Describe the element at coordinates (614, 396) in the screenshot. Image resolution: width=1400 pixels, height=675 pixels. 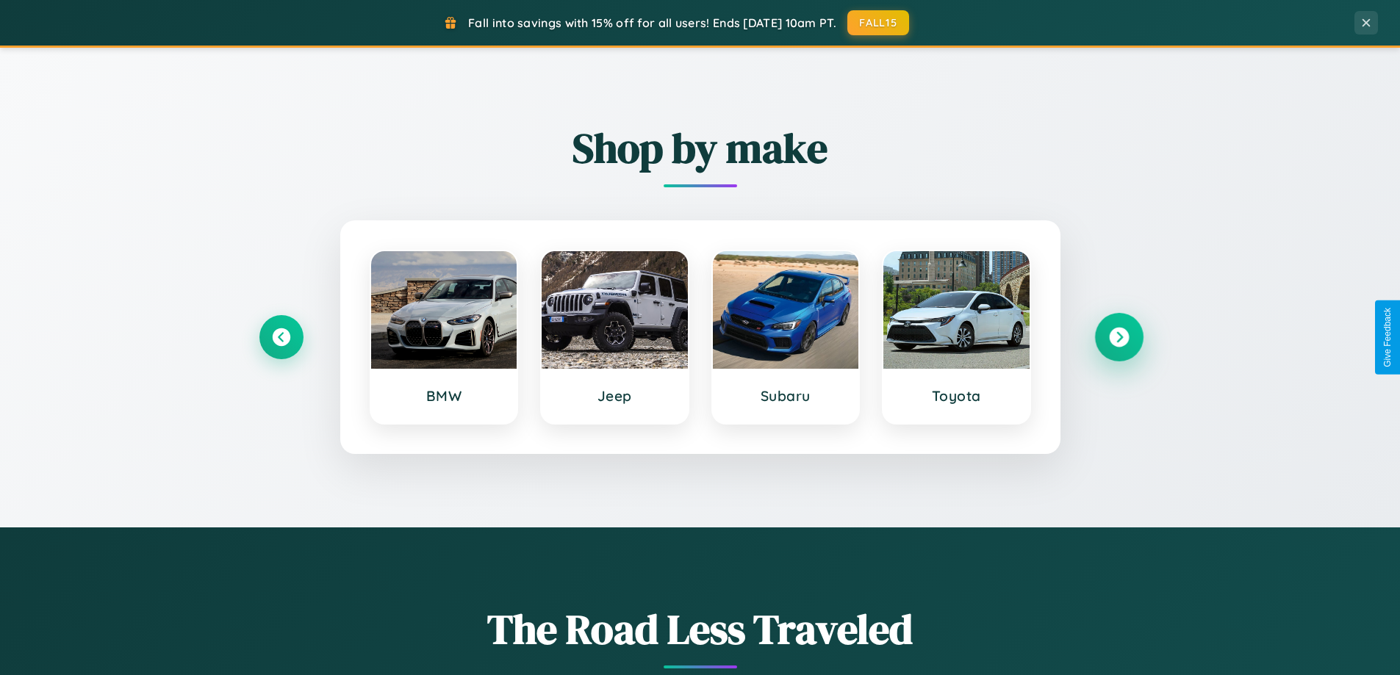
I see `h3: Jeep` at that location.